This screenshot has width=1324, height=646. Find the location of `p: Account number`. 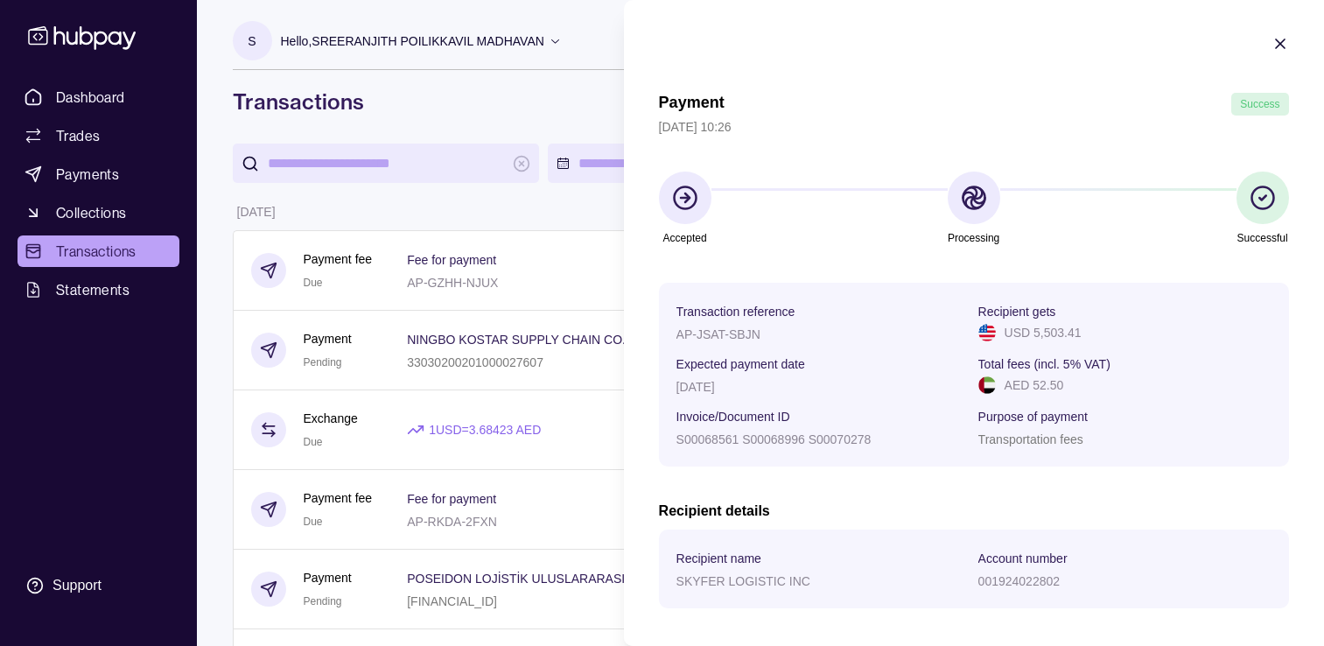

p: Account number is located at coordinates (1023, 558).